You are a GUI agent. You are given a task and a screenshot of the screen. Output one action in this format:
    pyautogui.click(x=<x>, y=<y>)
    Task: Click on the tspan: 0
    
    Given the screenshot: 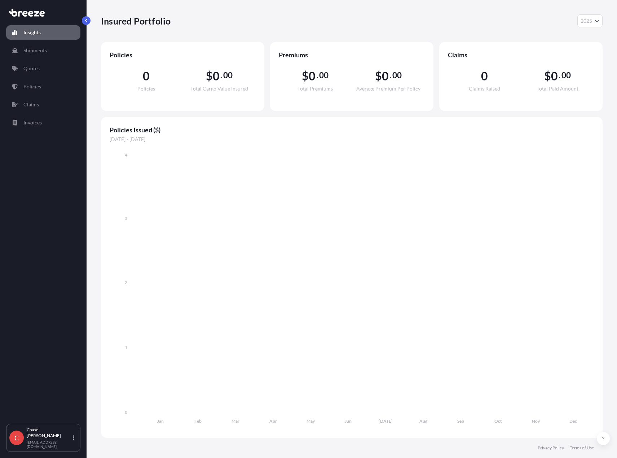 What is the action you would take?
    pyautogui.click(x=126, y=412)
    